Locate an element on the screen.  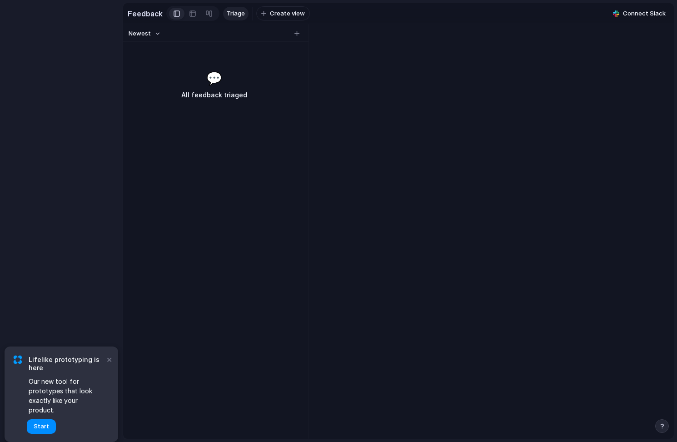
a: Triage is located at coordinates (236, 14).